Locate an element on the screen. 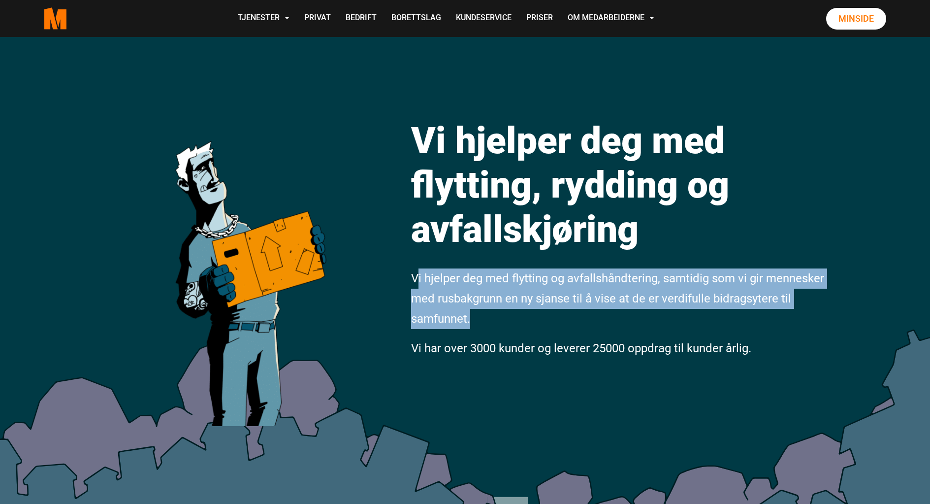 The image size is (930, 504). h1: Vi hjelper deg med flytting, rydding og avfallskjøring is located at coordinates (619, 185).